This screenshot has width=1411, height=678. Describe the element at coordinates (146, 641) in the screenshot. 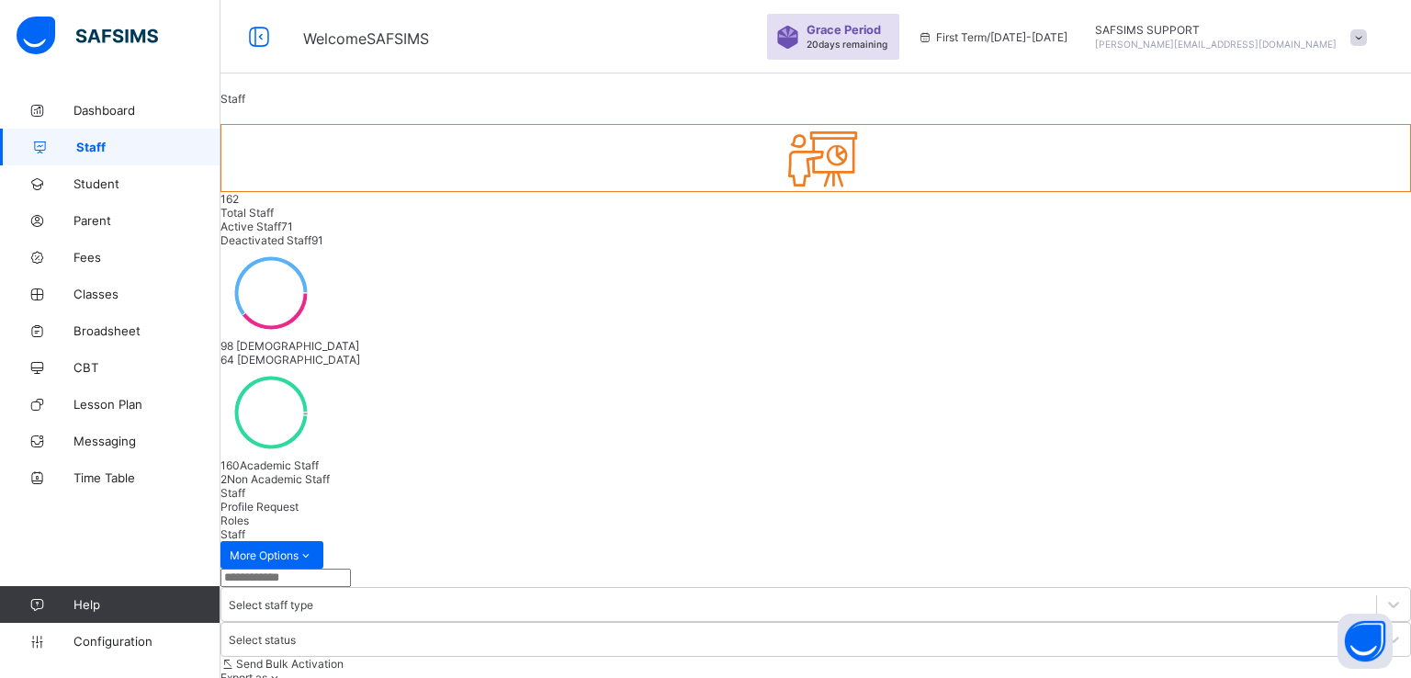

I see `span: Configuration` at that location.